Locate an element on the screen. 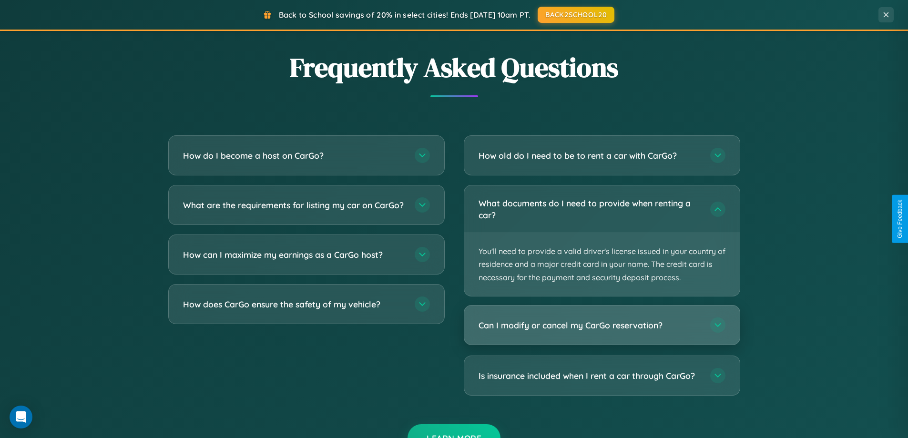 Image resolution: width=908 pixels, height=438 pixels. div: Give Feedback is located at coordinates (900, 219).